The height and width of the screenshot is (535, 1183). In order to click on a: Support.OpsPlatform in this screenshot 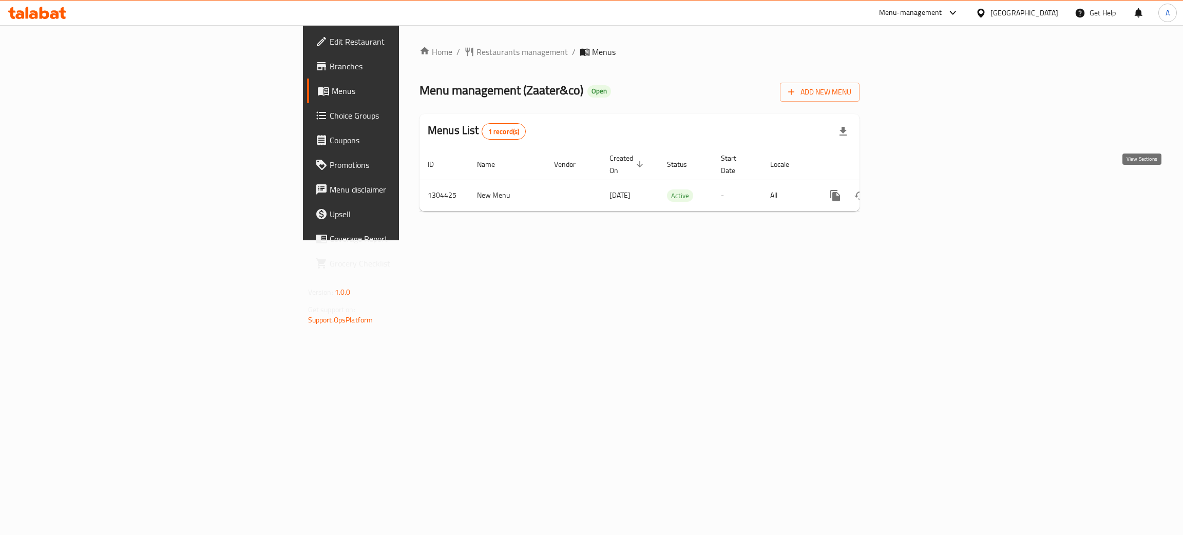, I will do `click(340, 320)`.